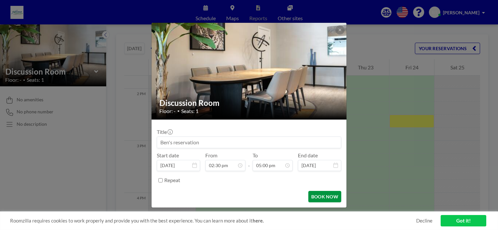  I want to click on label: End date, so click(308, 155).